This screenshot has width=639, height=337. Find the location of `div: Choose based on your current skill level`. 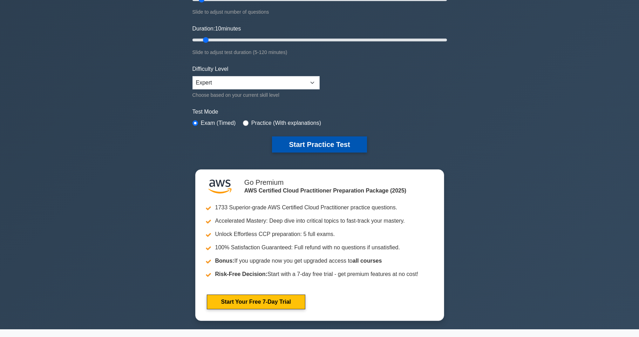

div: Choose based on your current skill level is located at coordinates (256, 95).